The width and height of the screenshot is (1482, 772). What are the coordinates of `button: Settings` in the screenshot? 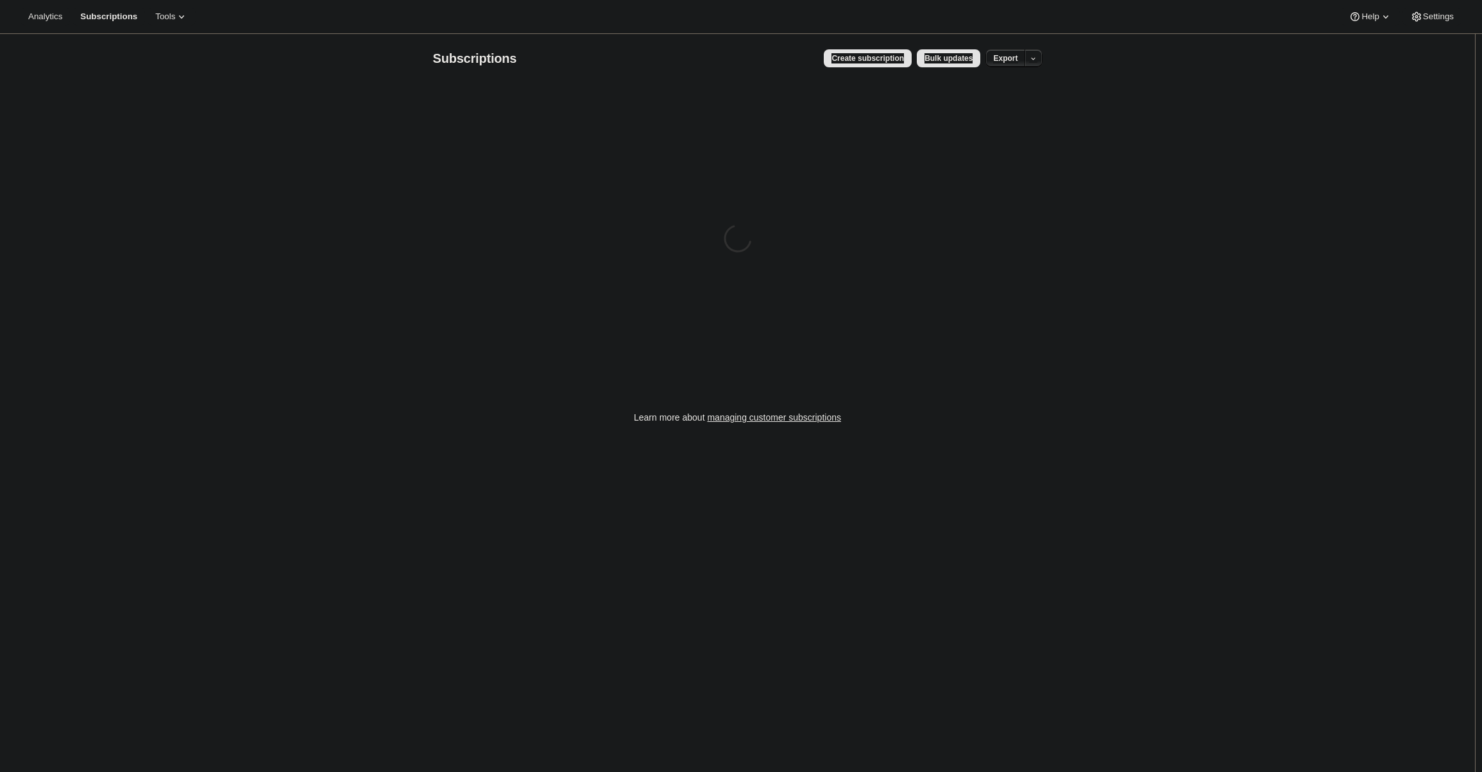 It's located at (1432, 17).